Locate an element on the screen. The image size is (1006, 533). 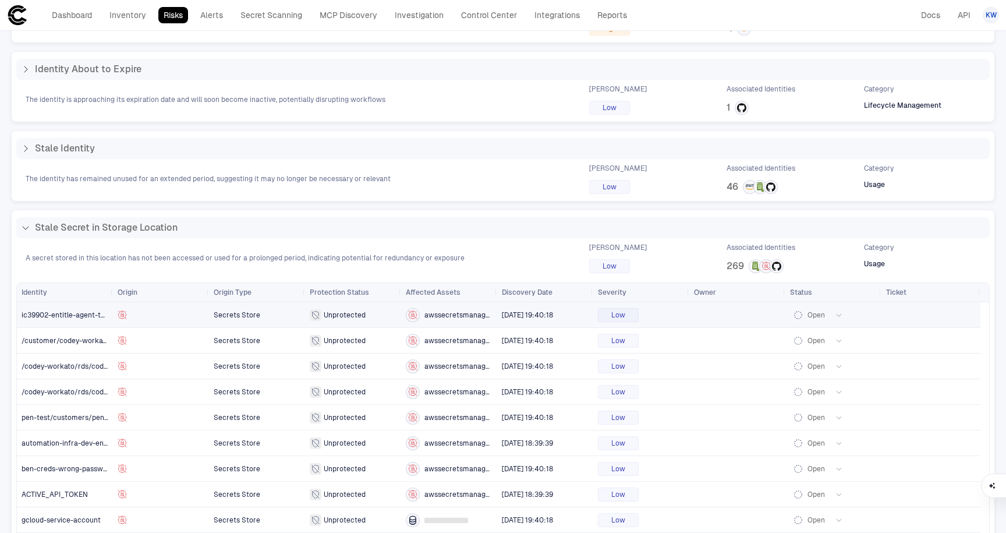
span: KW is located at coordinates (991, 15).